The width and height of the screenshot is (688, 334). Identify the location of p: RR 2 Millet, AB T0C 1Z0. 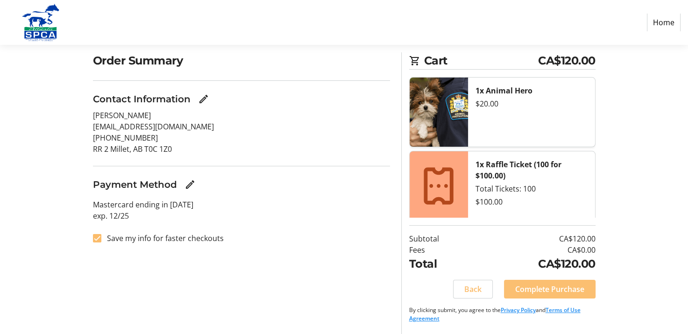
(242, 149).